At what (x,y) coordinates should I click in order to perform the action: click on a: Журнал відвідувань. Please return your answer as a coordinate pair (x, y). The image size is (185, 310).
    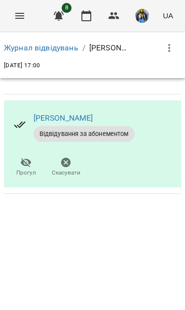
    Looking at the image, I should click on (41, 47).